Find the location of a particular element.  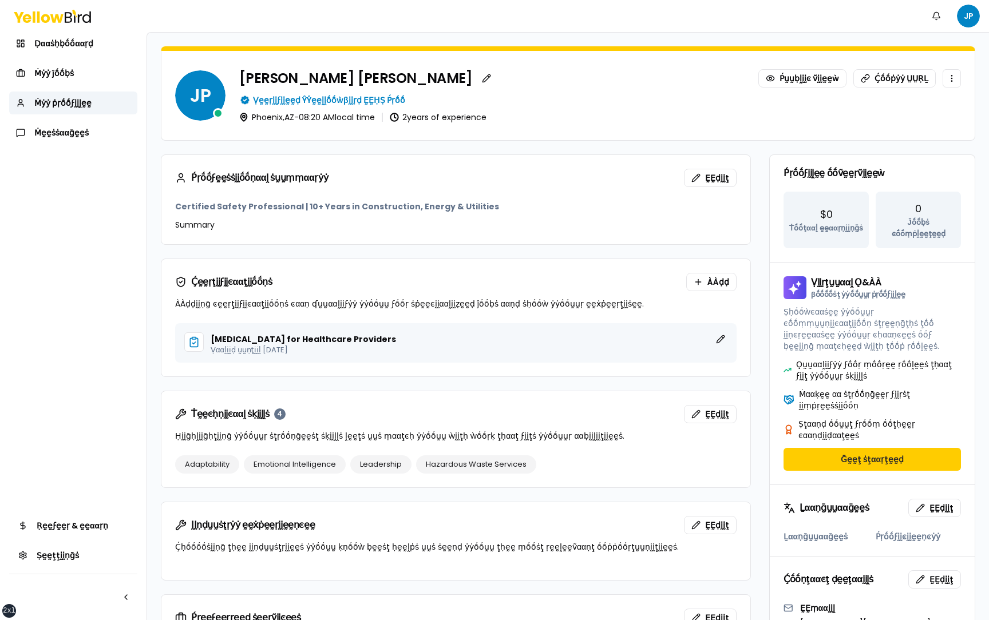

div: Leadership is located at coordinates (380, 465).